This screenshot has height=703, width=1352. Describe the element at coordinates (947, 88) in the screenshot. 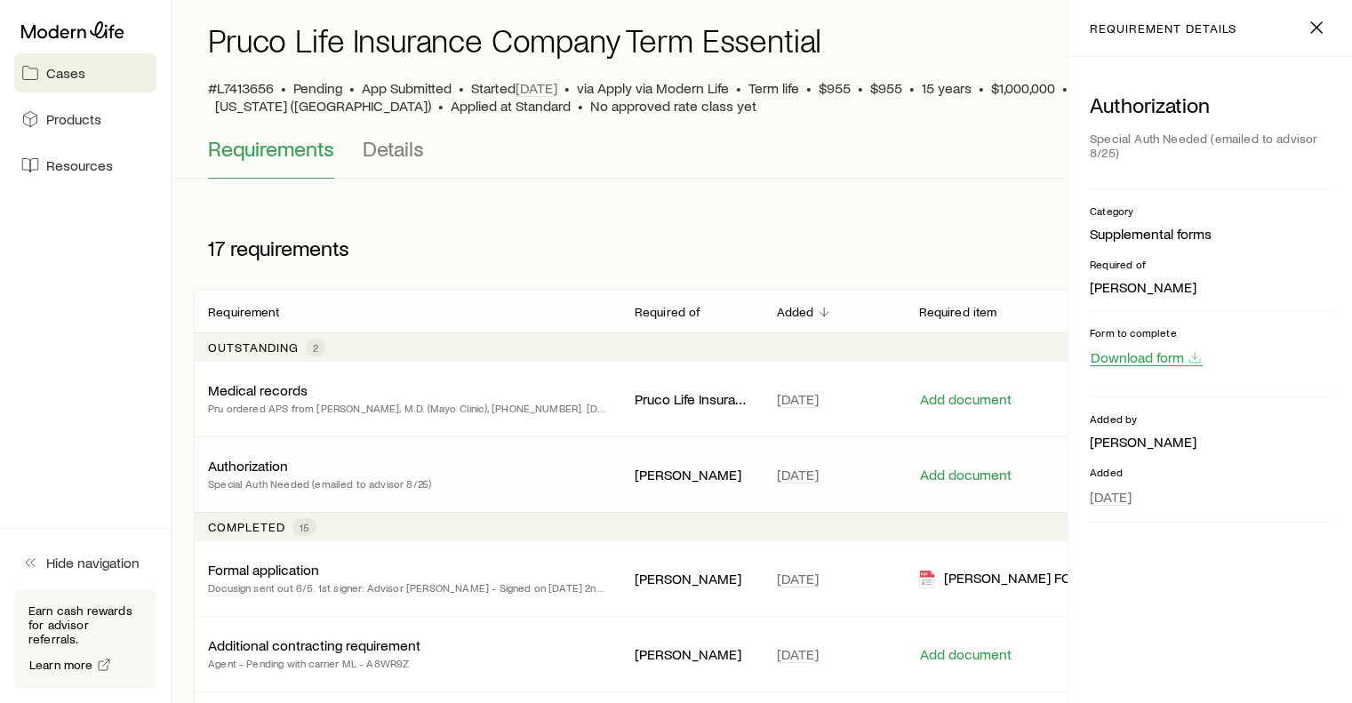

I see `span: 15 years` at that location.